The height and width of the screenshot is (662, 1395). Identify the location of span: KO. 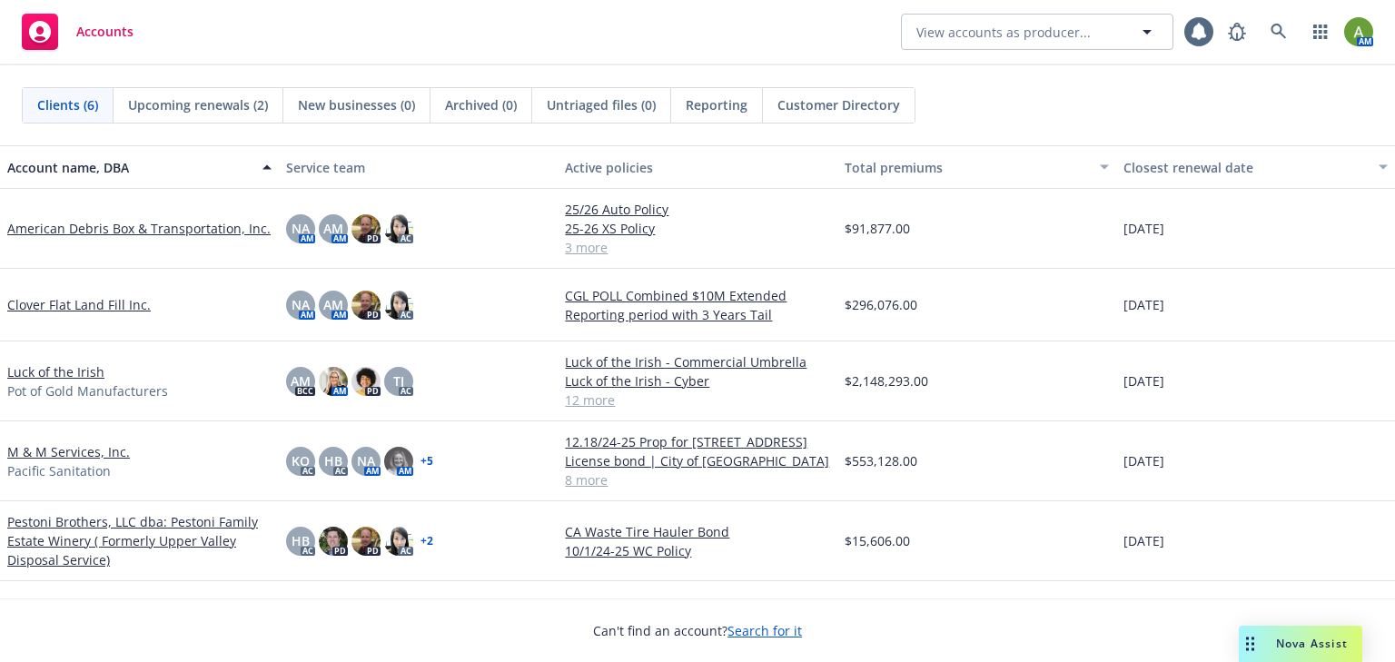
(301, 461).